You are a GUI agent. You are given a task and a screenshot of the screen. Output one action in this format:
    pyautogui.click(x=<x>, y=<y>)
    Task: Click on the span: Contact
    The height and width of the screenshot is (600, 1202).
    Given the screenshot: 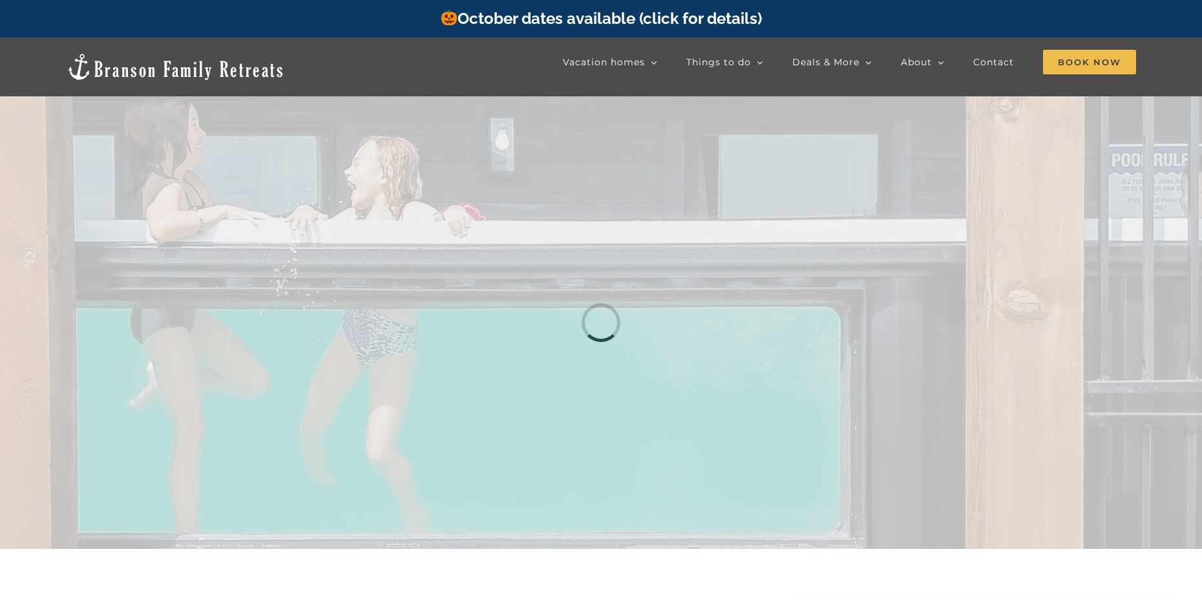 What is the action you would take?
    pyautogui.click(x=993, y=62)
    